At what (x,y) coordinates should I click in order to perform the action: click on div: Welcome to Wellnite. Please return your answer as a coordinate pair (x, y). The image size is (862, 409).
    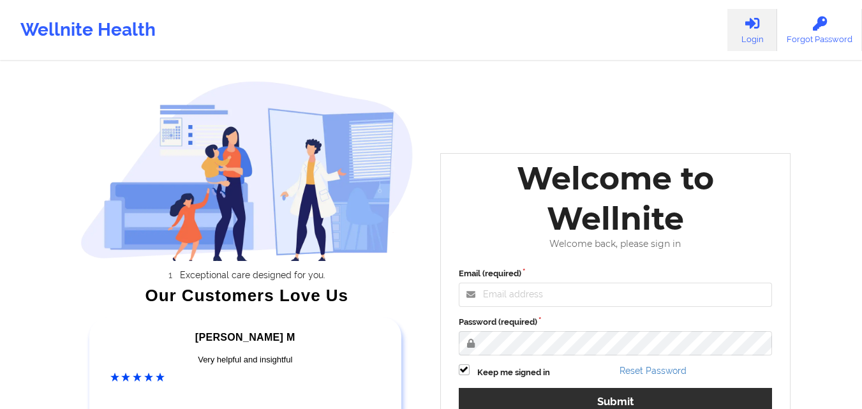
    Looking at the image, I should click on (616, 198).